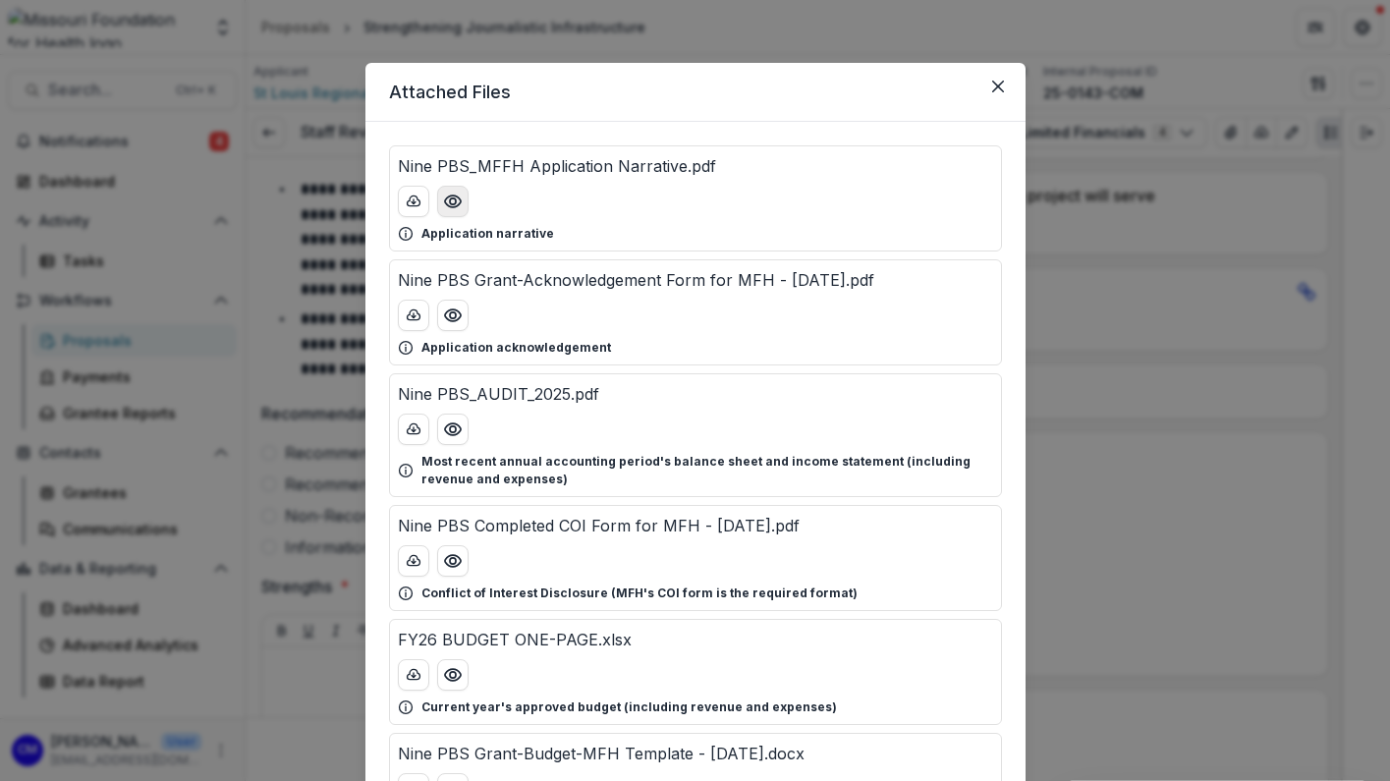  What do you see at coordinates (487, 234) in the screenshot?
I see `p: Application narrative` at bounding box center [487, 234].